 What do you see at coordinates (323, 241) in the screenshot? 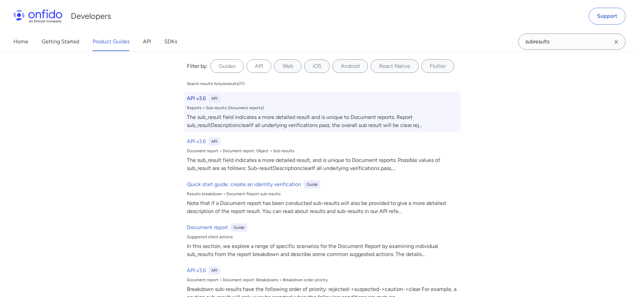
I see `a: Document reportGuideSuggested client actionsIn this section, we explore a range of specific scena...` at bounding box center [323, 241].